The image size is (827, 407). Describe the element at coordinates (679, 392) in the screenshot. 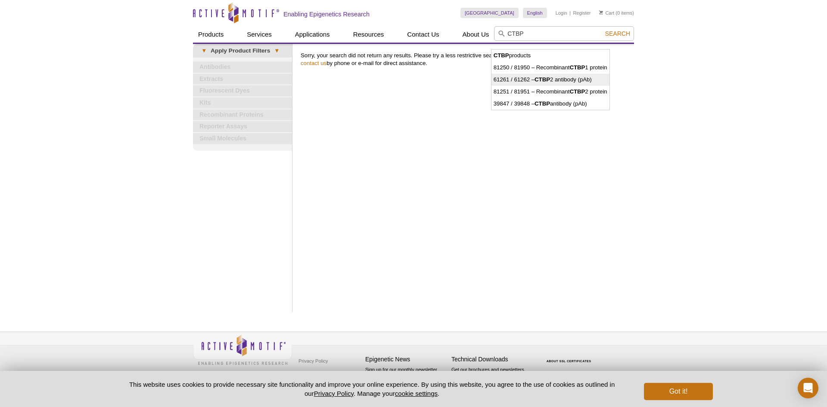

I see `button: Got it!` at that location.